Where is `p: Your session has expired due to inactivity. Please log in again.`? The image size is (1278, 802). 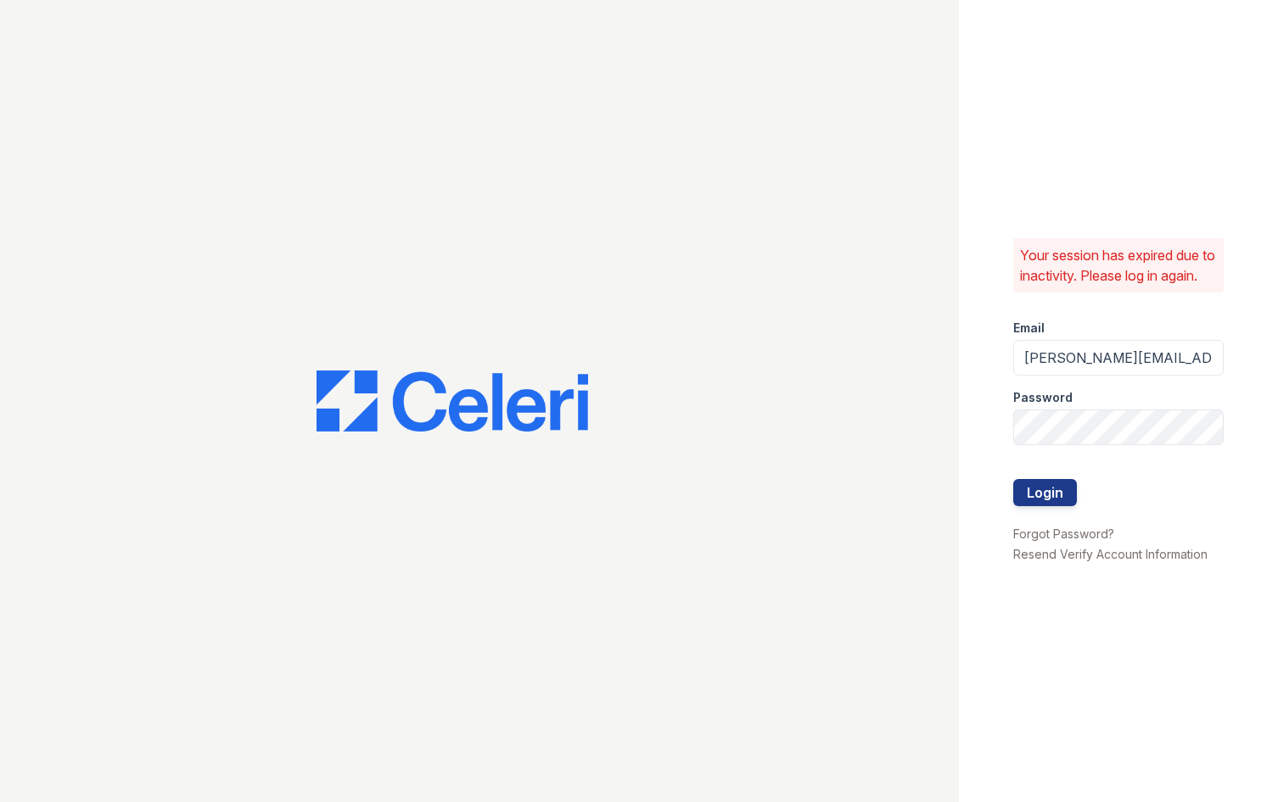
p: Your session has expired due to inactivity. Please log in again. is located at coordinates (1118, 266).